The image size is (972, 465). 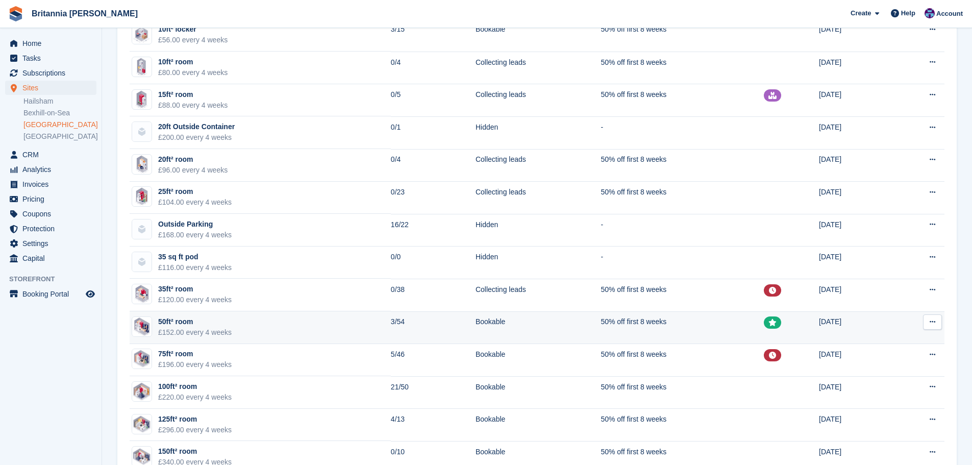 What do you see at coordinates (90, 294) in the screenshot?
I see `a: Preview store` at bounding box center [90, 294].